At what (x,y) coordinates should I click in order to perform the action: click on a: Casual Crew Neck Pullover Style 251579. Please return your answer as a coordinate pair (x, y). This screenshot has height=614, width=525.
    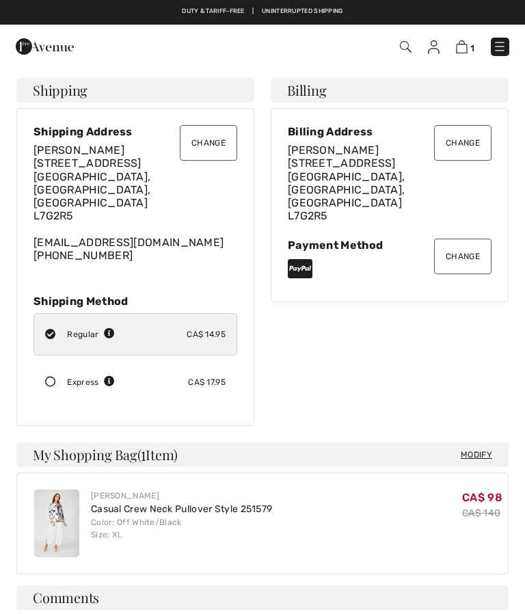
    Looking at the image, I should click on (181, 509).